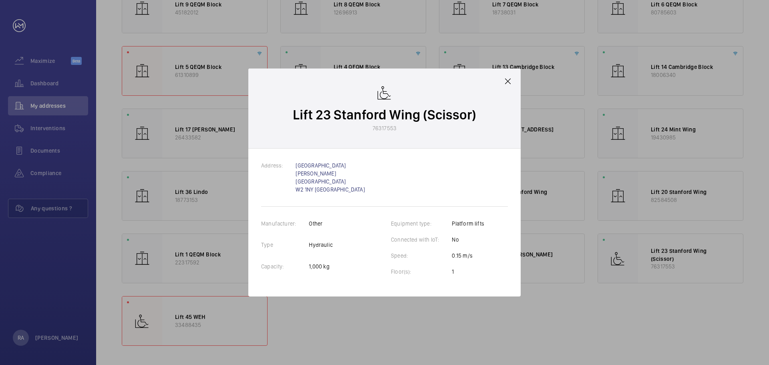  I want to click on label: Speed:, so click(406, 256).